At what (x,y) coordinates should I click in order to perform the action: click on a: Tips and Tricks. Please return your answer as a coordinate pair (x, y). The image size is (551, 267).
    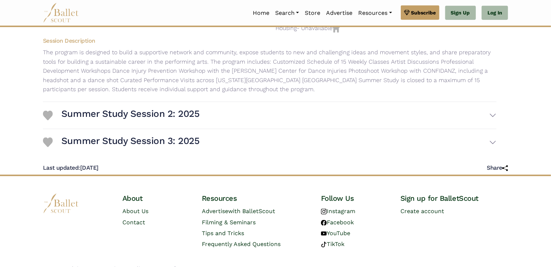
    Looking at the image, I should click on (223, 233).